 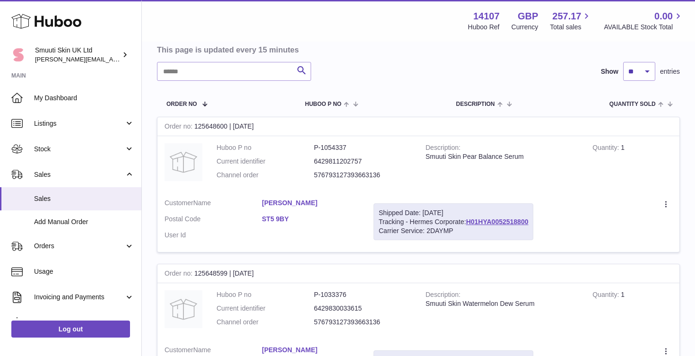 I want to click on label: Show, so click(x=610, y=71).